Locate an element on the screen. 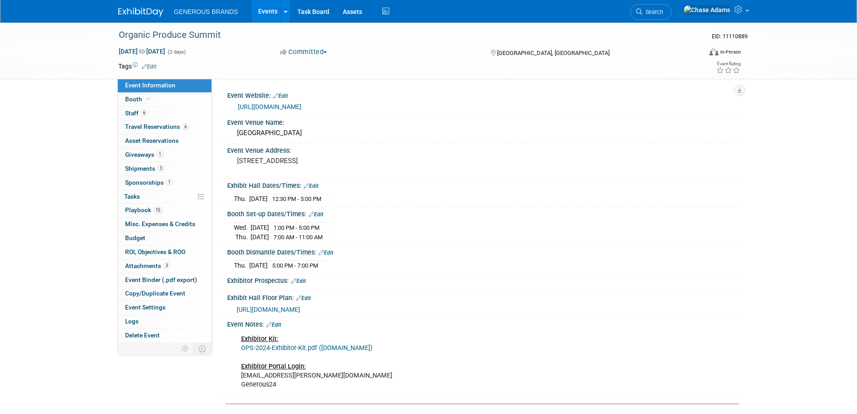 The height and width of the screenshot is (414, 857). a: Event Settings is located at coordinates (165, 307).